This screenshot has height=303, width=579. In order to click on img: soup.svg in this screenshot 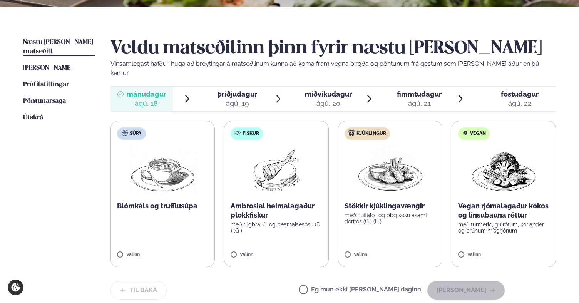, I will do `click(125, 133)`.